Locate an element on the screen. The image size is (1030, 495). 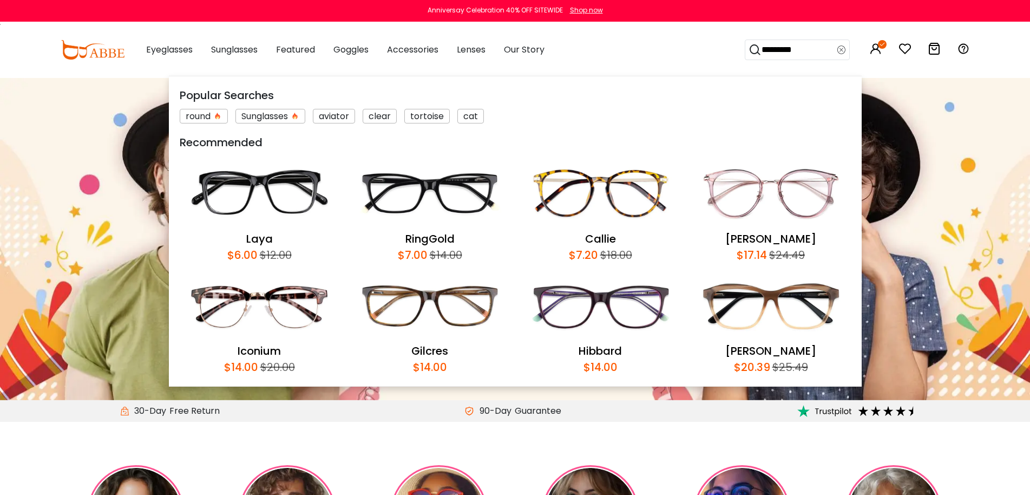
div: Sunglasses is located at coordinates (270, 116).